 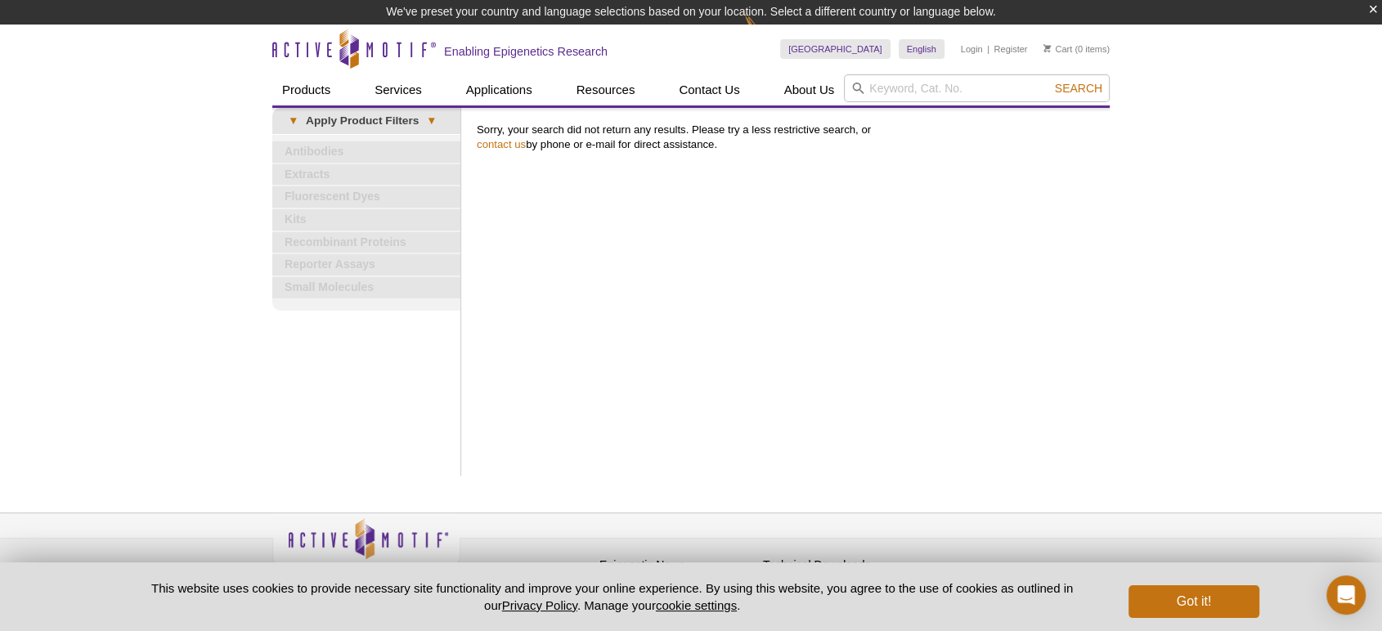 What do you see at coordinates (366, 152) in the screenshot?
I see `a: Antibodies` at bounding box center [366, 152].